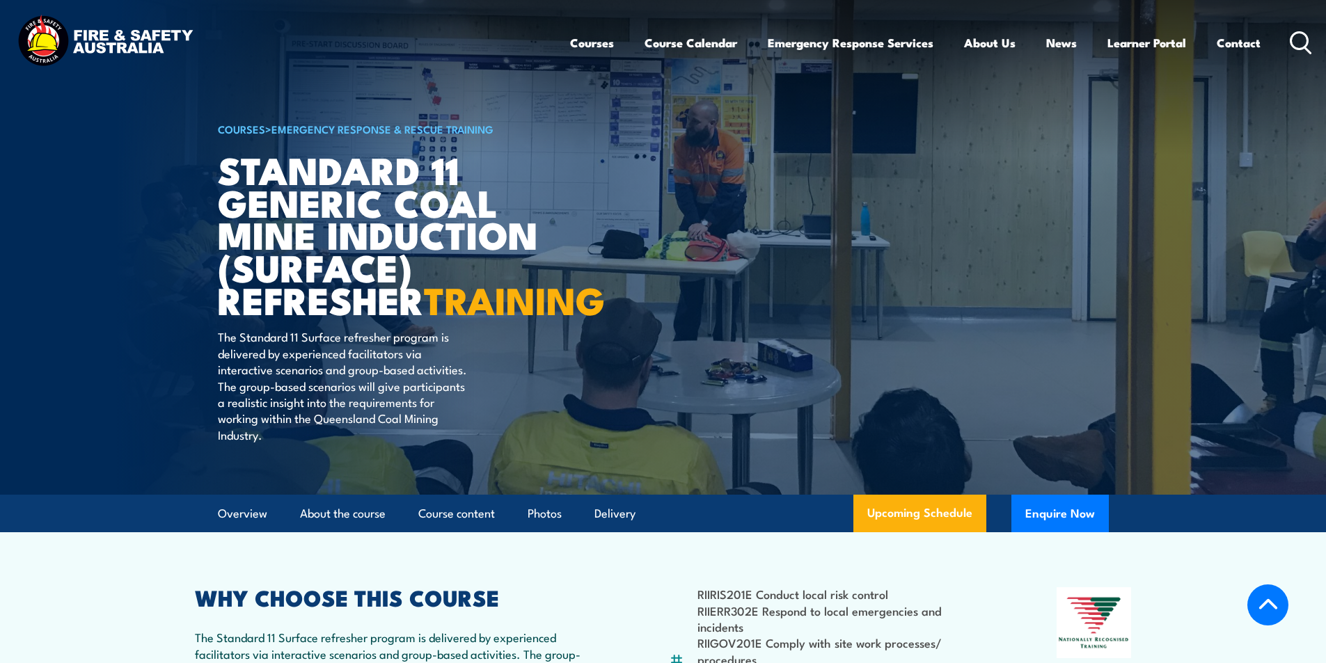 The height and width of the screenshot is (663, 1326). Describe the element at coordinates (1060, 514) in the screenshot. I see `button: Enquire Now` at that location.